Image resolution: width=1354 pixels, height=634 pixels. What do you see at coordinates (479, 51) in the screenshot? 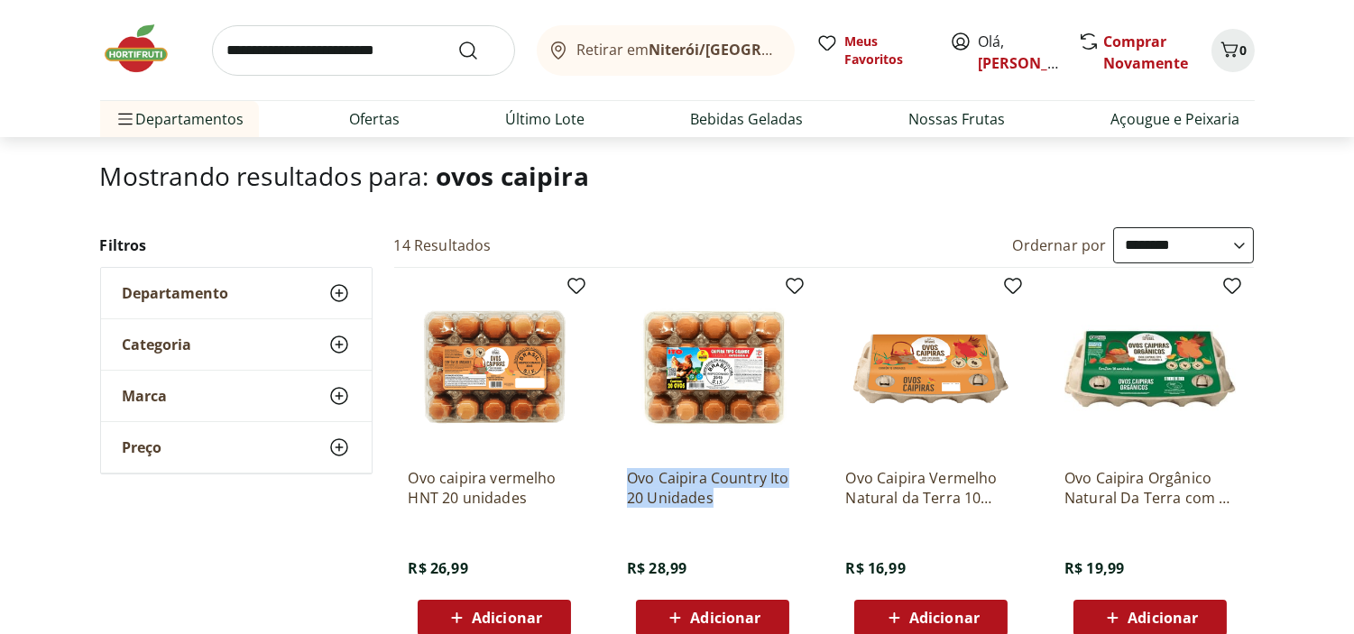
I see `button: Submit Search` at bounding box center [479, 51].